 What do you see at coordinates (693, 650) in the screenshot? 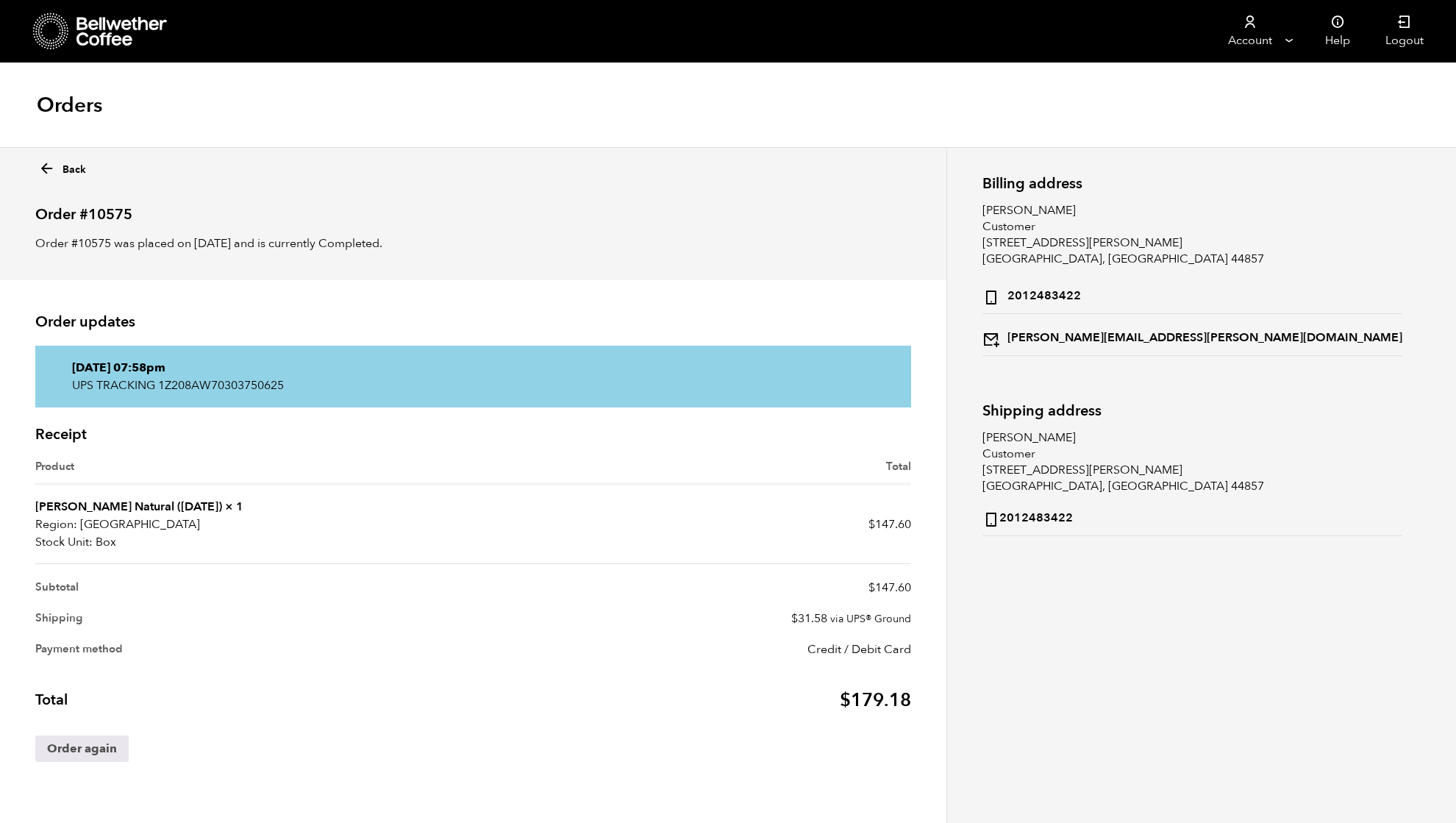
I see `td: Credit / Debit Card` at bounding box center [693, 650].